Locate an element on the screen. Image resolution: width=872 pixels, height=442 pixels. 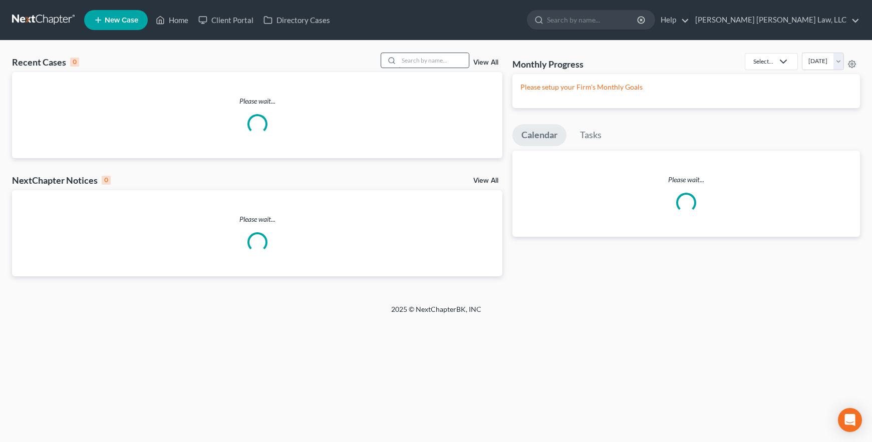
a: Client Portal is located at coordinates (226, 20).